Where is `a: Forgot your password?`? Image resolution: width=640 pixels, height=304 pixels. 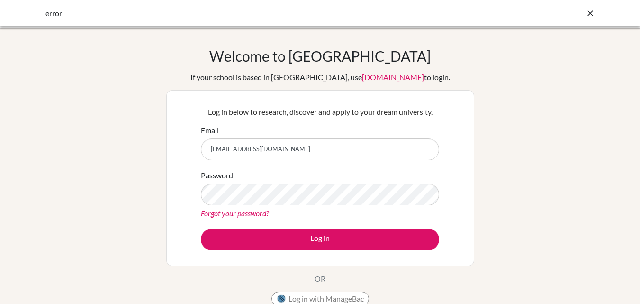
a: Forgot your password? is located at coordinates (235, 213).